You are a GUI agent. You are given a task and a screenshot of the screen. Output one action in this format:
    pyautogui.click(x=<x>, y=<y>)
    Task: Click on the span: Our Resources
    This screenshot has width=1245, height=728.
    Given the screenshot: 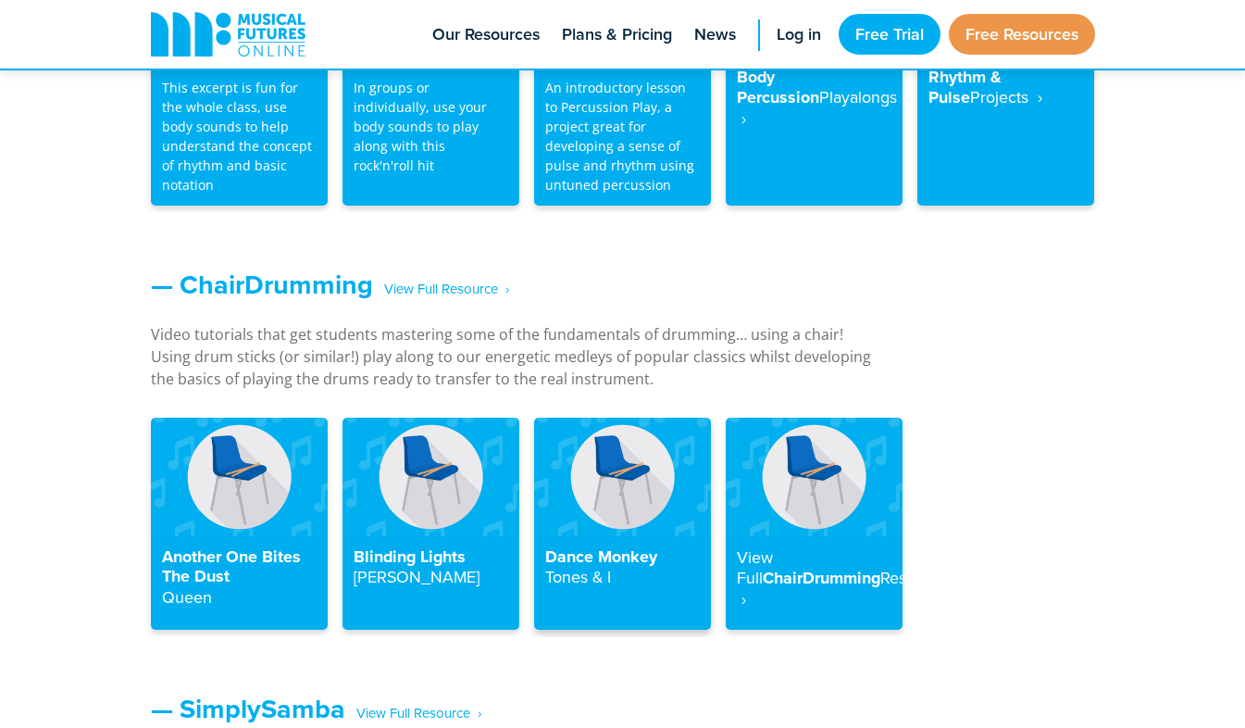 What is the action you would take?
    pyautogui.click(x=486, y=34)
    